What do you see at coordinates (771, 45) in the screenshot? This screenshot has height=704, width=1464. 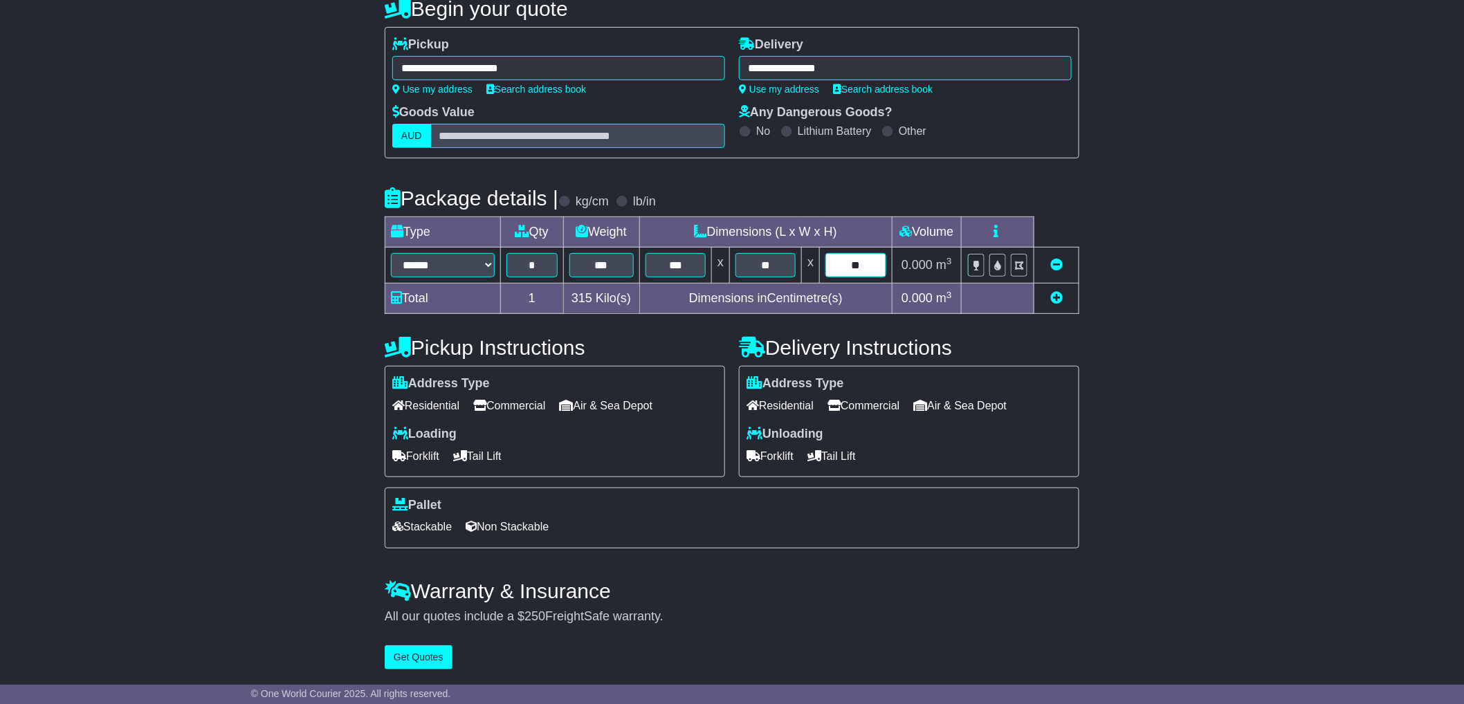 I see `label: Delivery` at bounding box center [771, 45].